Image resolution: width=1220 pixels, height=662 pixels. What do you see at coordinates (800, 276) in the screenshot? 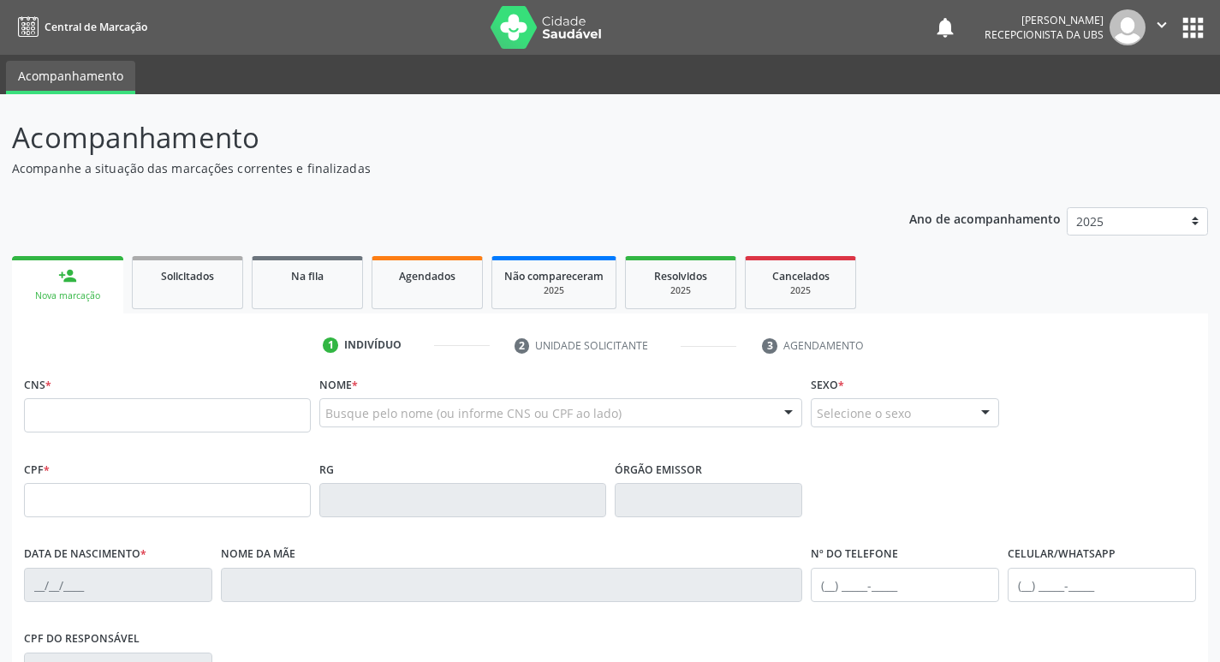
I see `span: Cancelados` at bounding box center [800, 276].